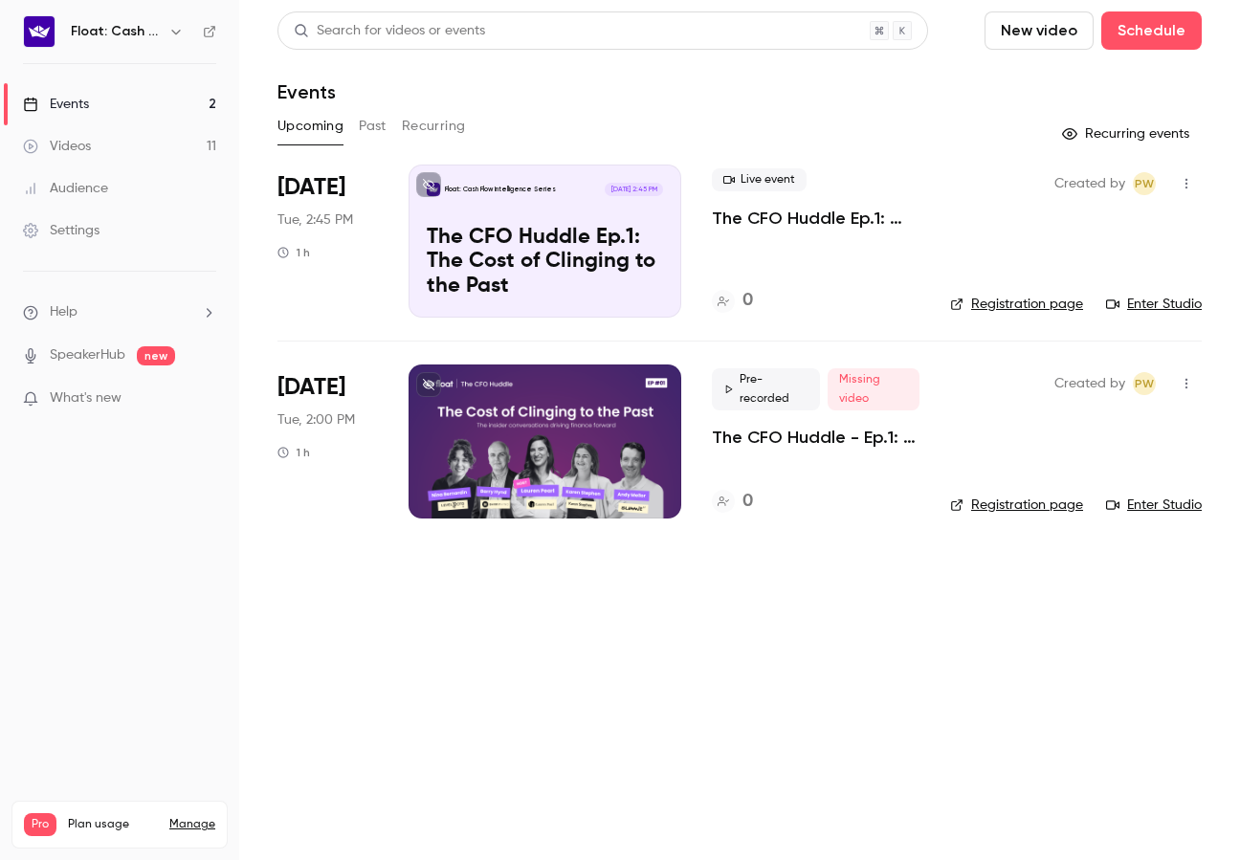 The width and height of the screenshot is (1240, 860). I want to click on div: Aug 12 Tue, 2:45 PM (Europe/London), so click(327, 241).